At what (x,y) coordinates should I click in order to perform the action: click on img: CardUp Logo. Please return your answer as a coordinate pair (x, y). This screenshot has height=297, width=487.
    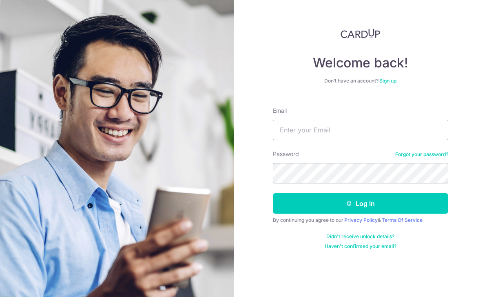
    Looking at the image, I should click on (361, 33).